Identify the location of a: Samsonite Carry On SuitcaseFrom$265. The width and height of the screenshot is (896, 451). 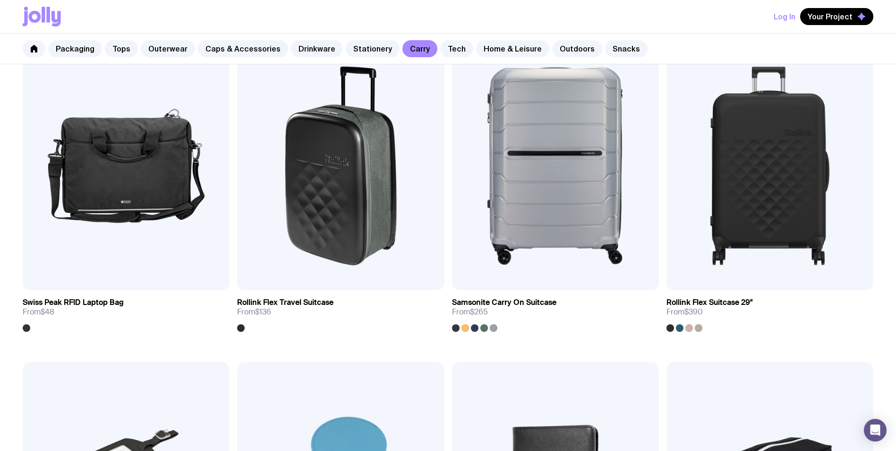
(556, 311).